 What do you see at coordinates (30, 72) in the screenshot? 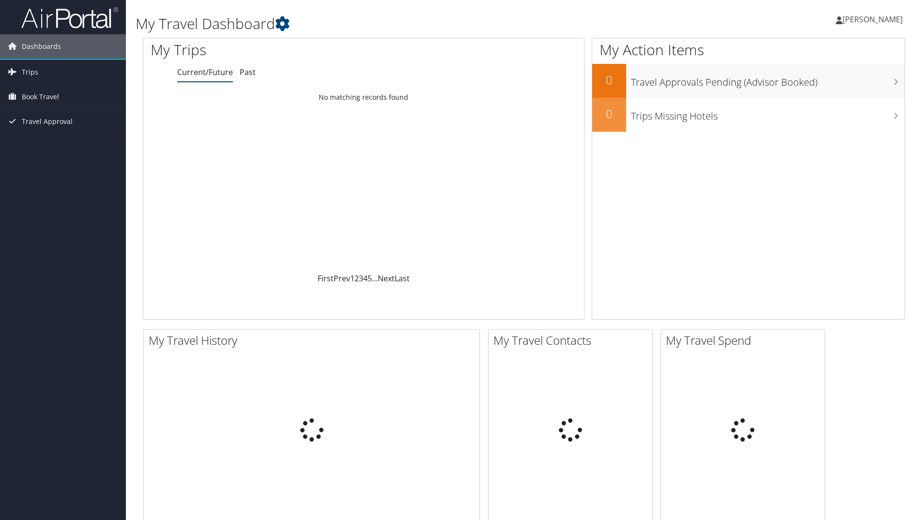
I see `span: Trips` at bounding box center [30, 72].